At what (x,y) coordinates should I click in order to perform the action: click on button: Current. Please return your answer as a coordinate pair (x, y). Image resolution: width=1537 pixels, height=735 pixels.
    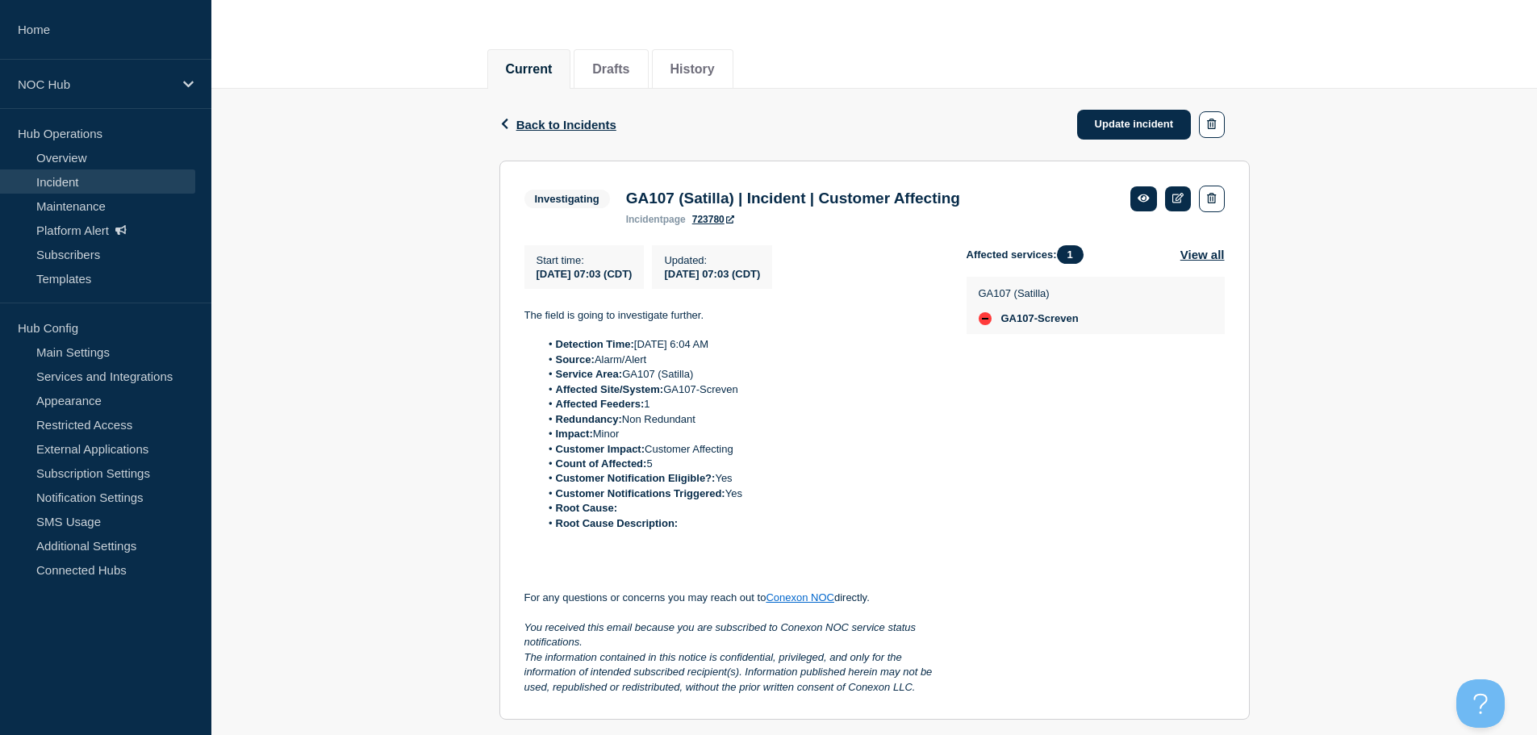
    Looking at the image, I should click on (529, 69).